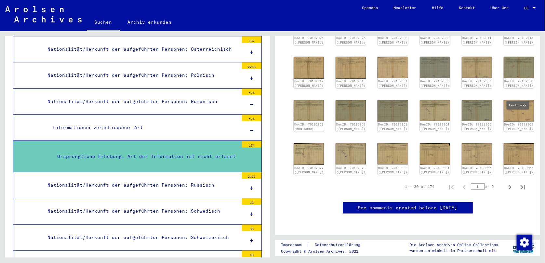  I want to click on img: Zustimmung ändern, so click(524, 242).